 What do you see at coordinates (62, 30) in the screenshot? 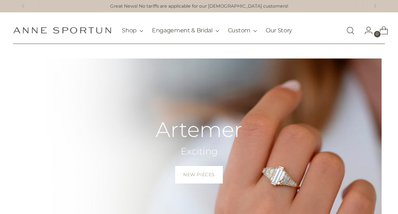
I see `a: Anne Sportun Fine Jewellery` at bounding box center [62, 30].